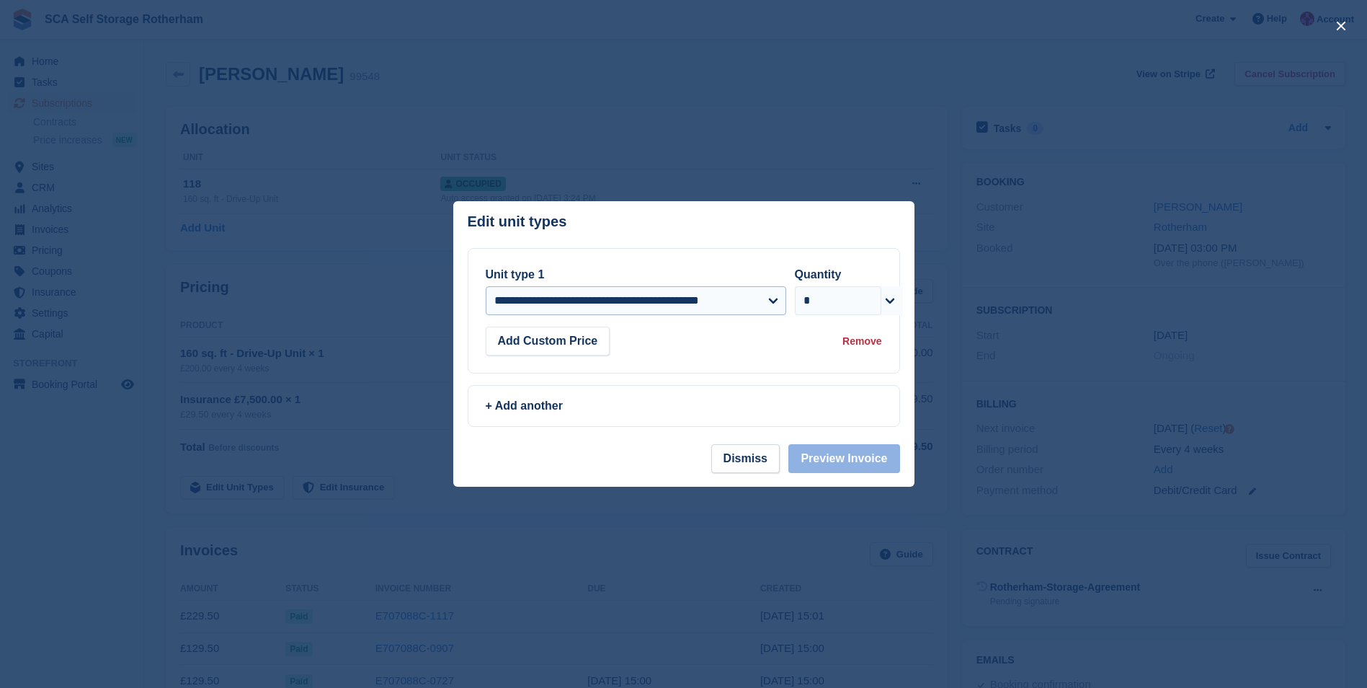  I want to click on label: Quantity, so click(818, 274).